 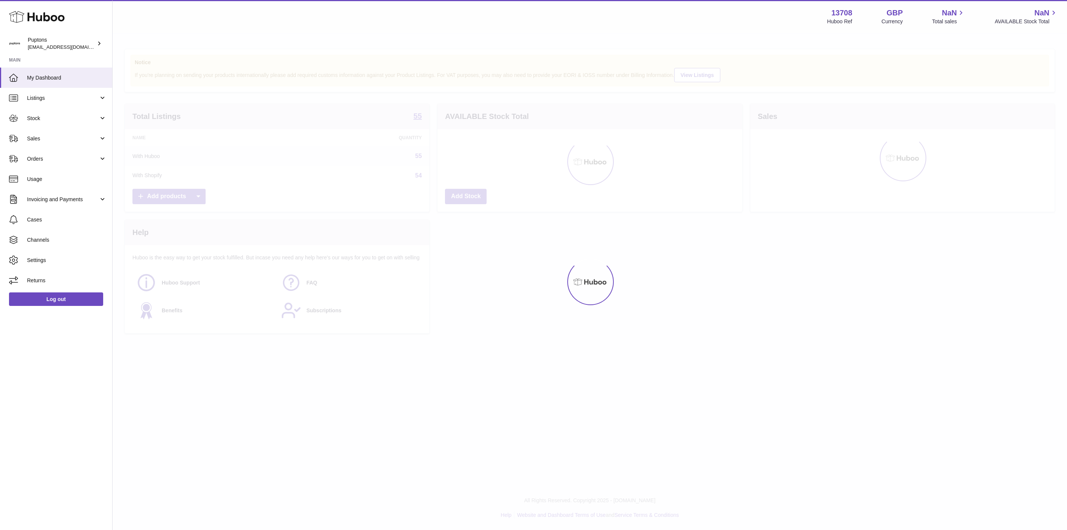 What do you see at coordinates (67, 78) in the screenshot?
I see `span: My Dashboard` at bounding box center [67, 78].